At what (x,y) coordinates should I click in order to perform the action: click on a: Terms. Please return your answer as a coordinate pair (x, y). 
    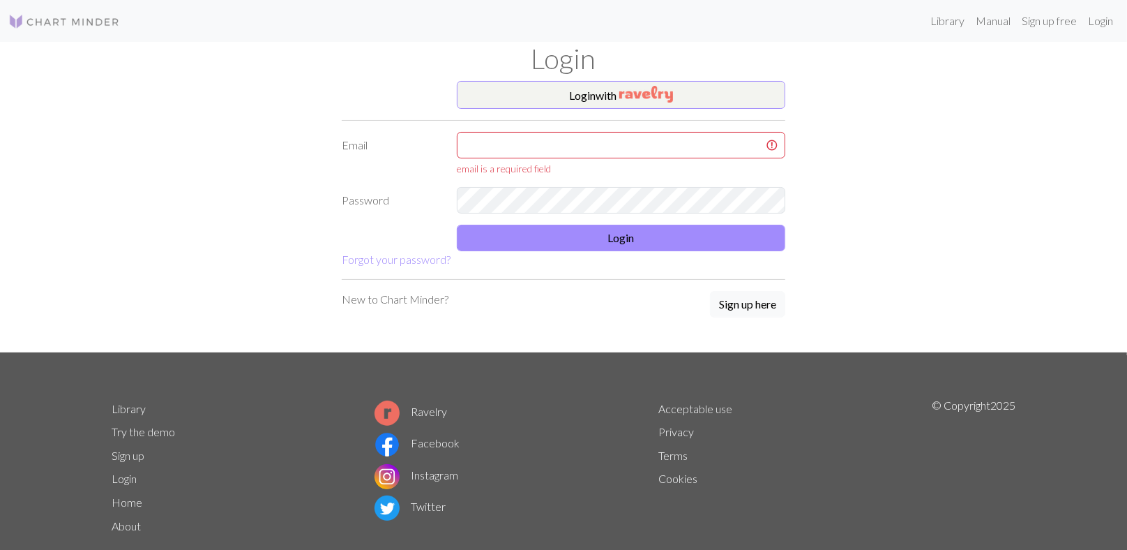
    Looking at the image, I should click on (673, 455).